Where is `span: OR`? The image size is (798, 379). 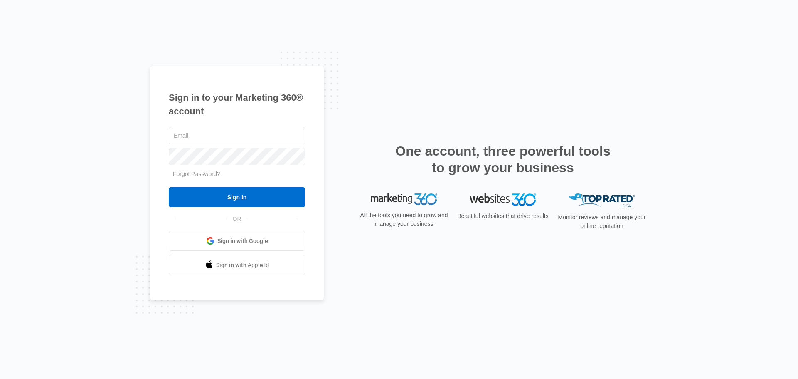 span: OR is located at coordinates (237, 219).